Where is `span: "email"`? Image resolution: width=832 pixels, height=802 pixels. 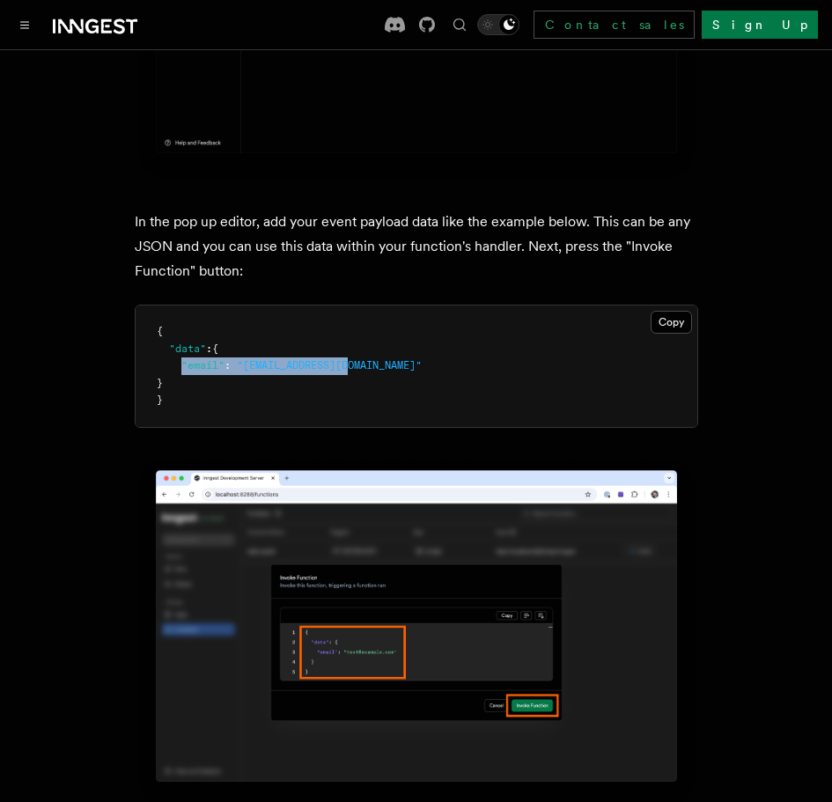 span: "email" is located at coordinates (203, 365).